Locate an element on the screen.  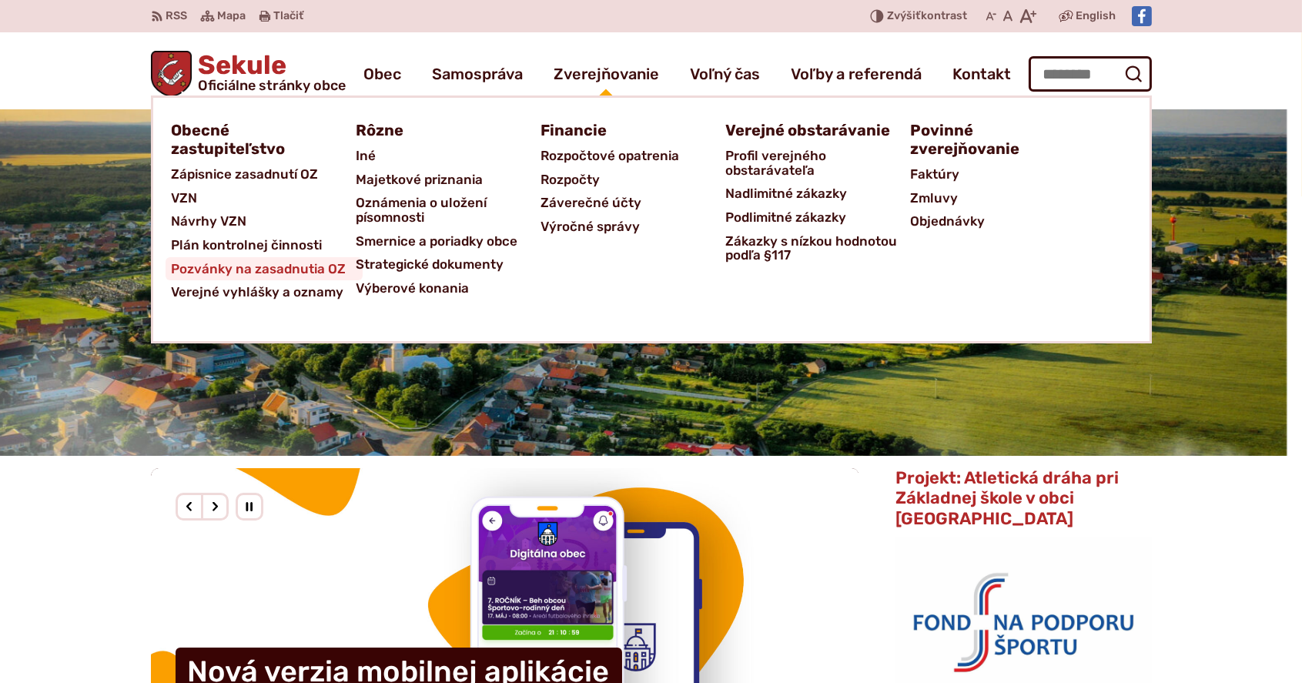
span: Zverejňovanie is located at coordinates (606, 74).